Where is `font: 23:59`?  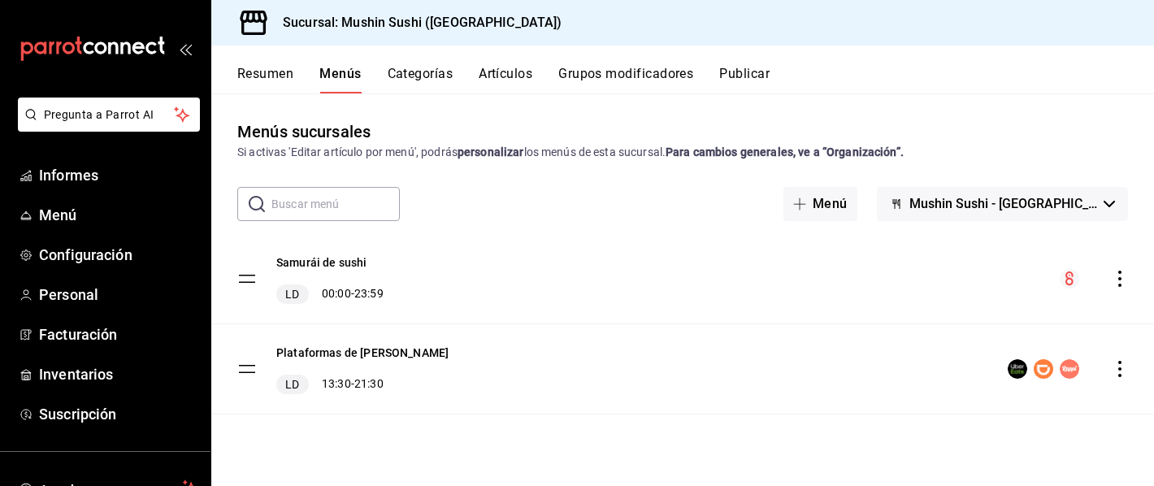 font: 23:59 is located at coordinates (369, 292).